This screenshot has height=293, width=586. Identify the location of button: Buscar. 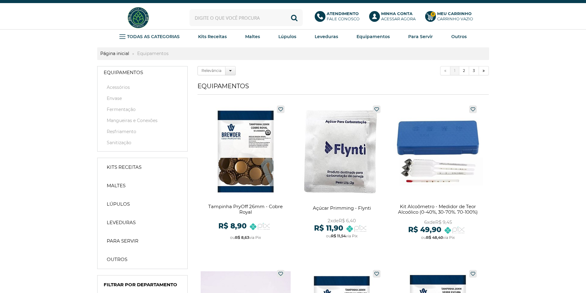
(294, 18).